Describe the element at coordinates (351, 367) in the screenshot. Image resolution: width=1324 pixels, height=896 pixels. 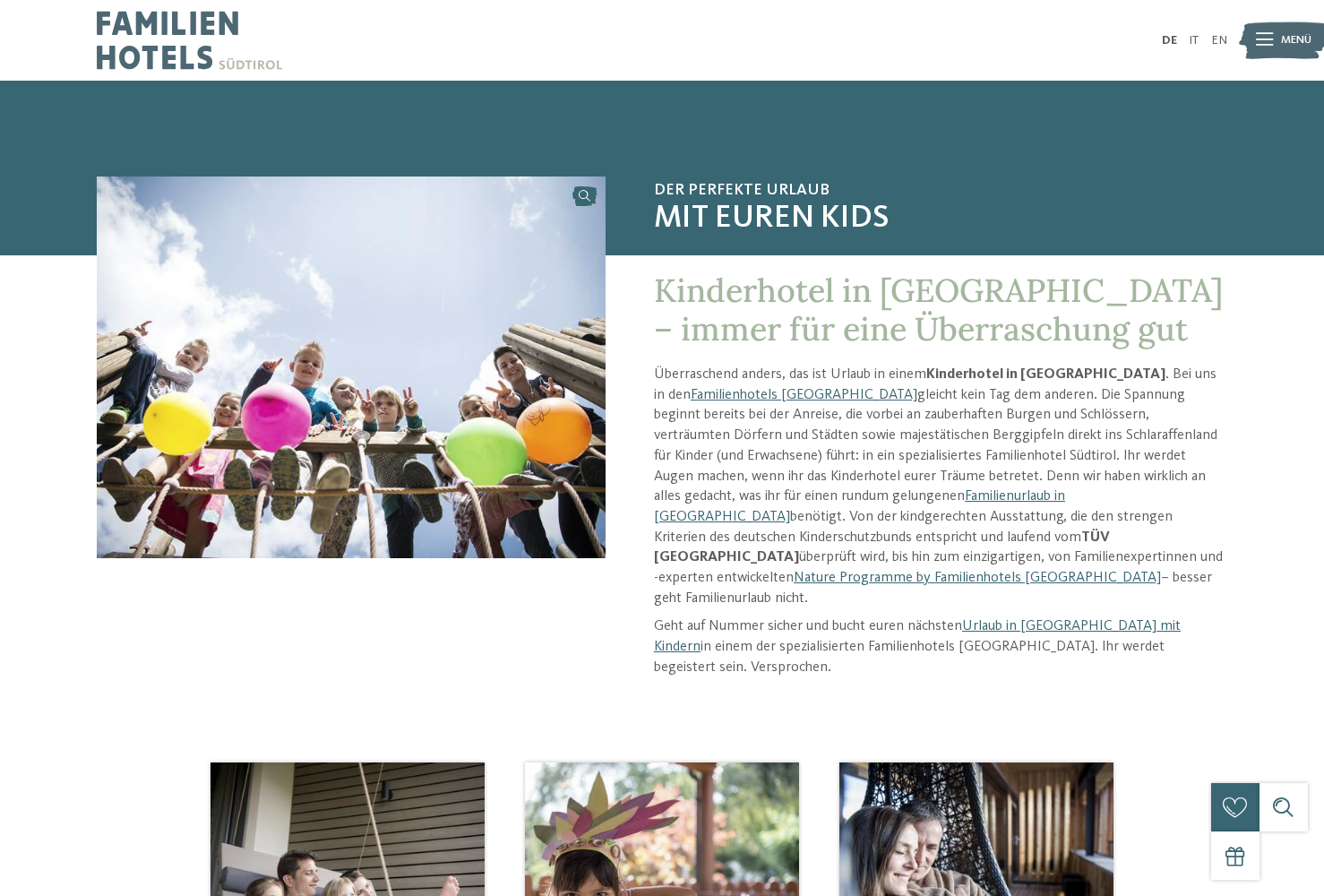
I see `img: Kinderhotel in Südtirol für Spiel, Spaß und Action` at that location.